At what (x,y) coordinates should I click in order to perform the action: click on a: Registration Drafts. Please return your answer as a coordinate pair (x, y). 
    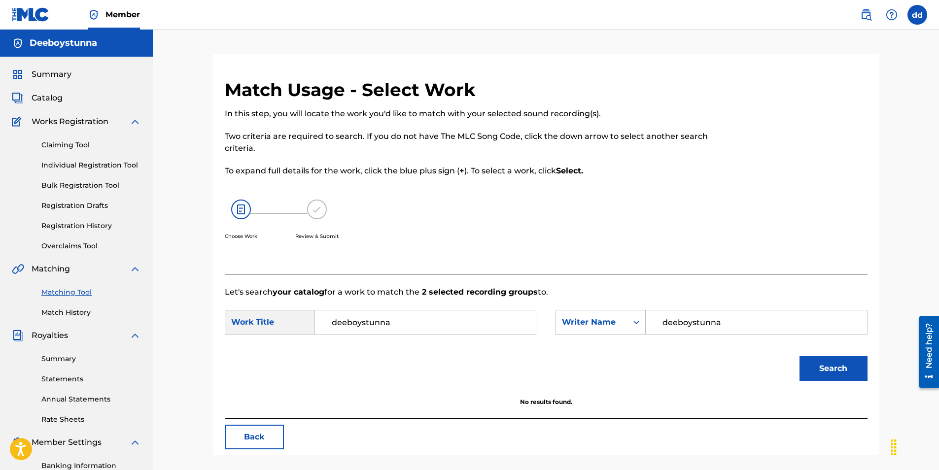
    Looking at the image, I should click on (91, 206).